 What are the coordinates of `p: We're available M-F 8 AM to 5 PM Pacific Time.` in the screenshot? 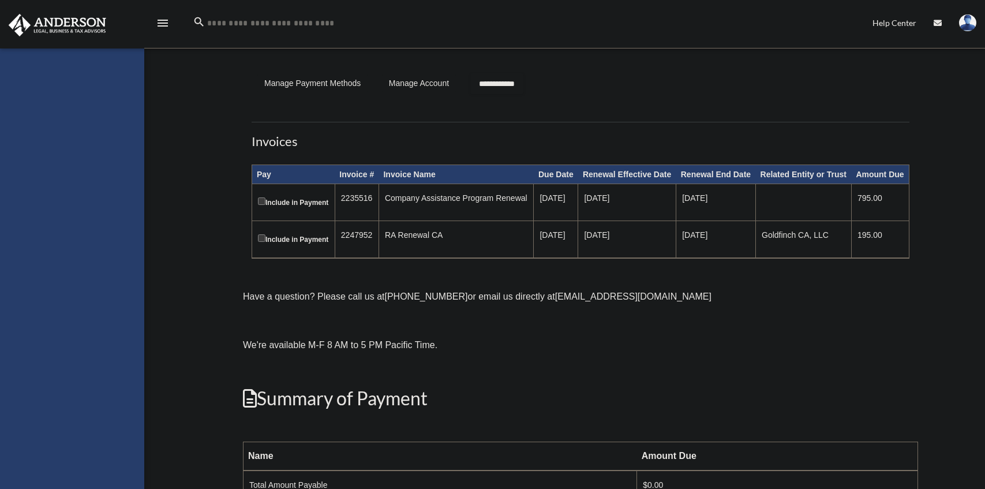 It's located at (581, 345).